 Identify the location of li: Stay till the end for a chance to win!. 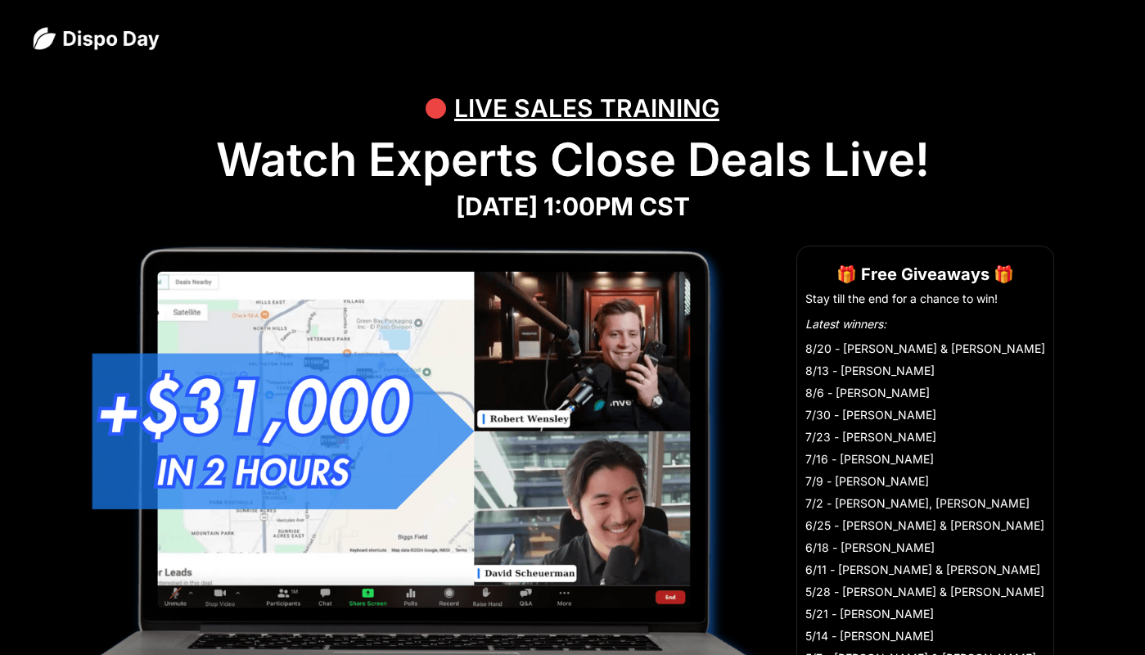
(925, 299).